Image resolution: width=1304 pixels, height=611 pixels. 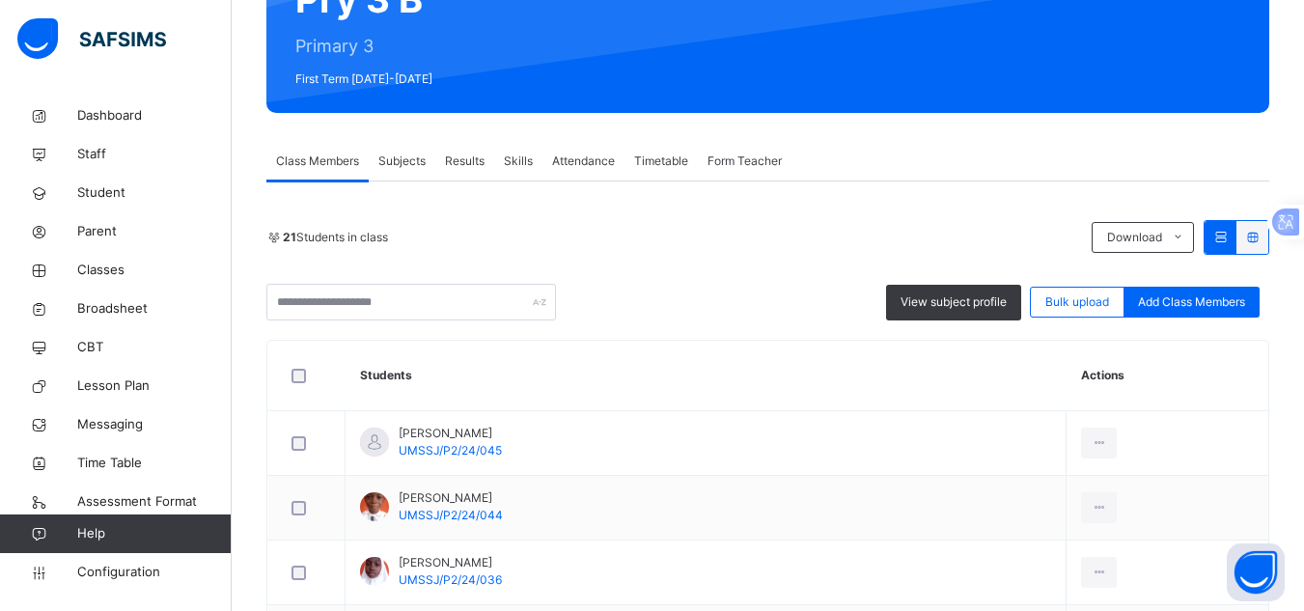 I want to click on span: Attendance, so click(x=583, y=161).